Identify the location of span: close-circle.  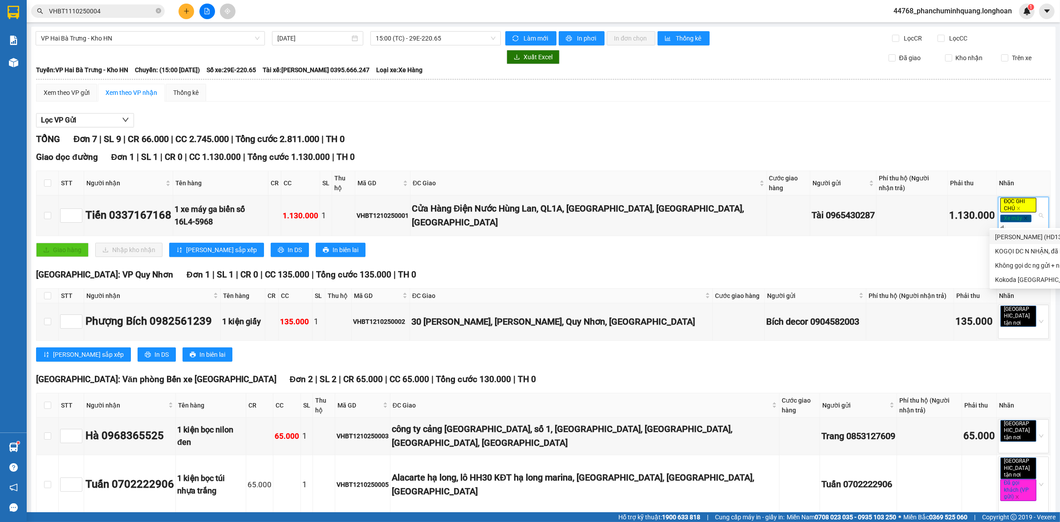
(158, 11).